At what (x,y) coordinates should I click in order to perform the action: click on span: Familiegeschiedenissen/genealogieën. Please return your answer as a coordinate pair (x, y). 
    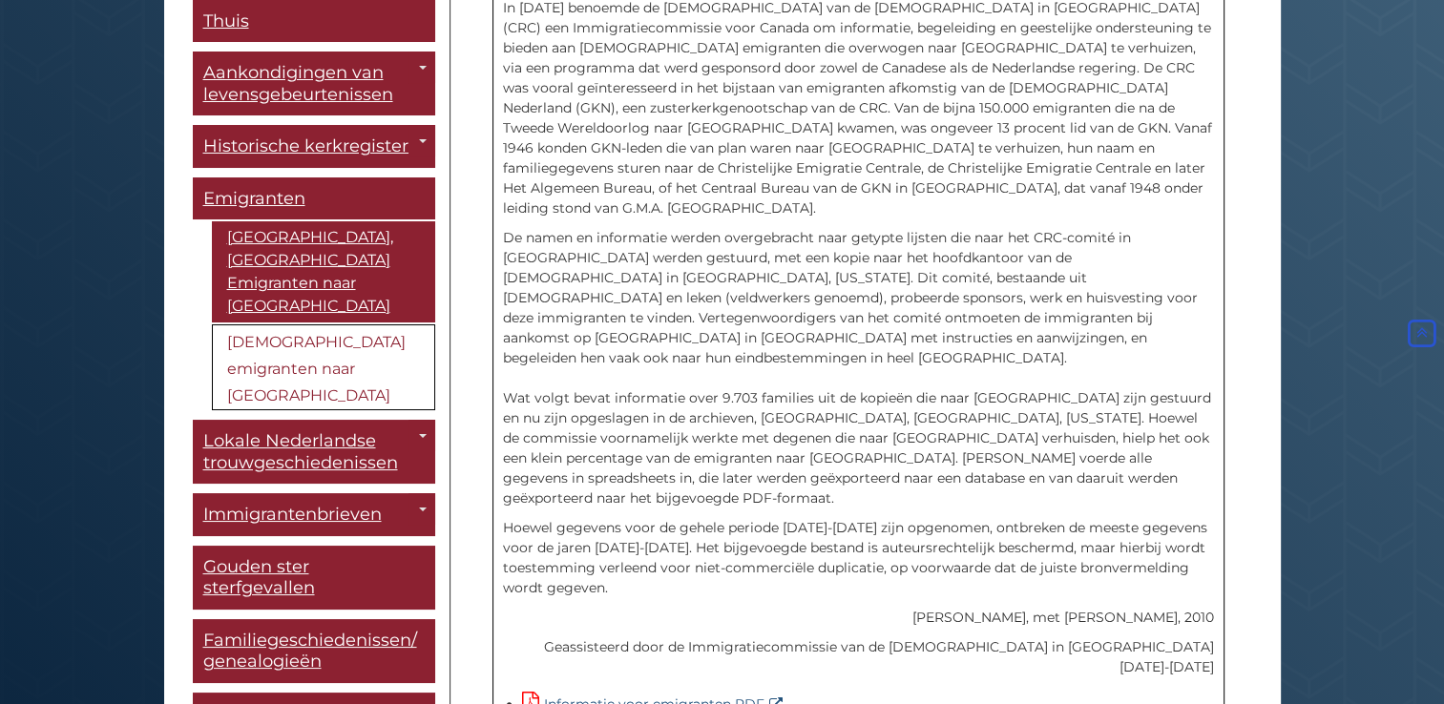
    Looking at the image, I should click on (310, 651).